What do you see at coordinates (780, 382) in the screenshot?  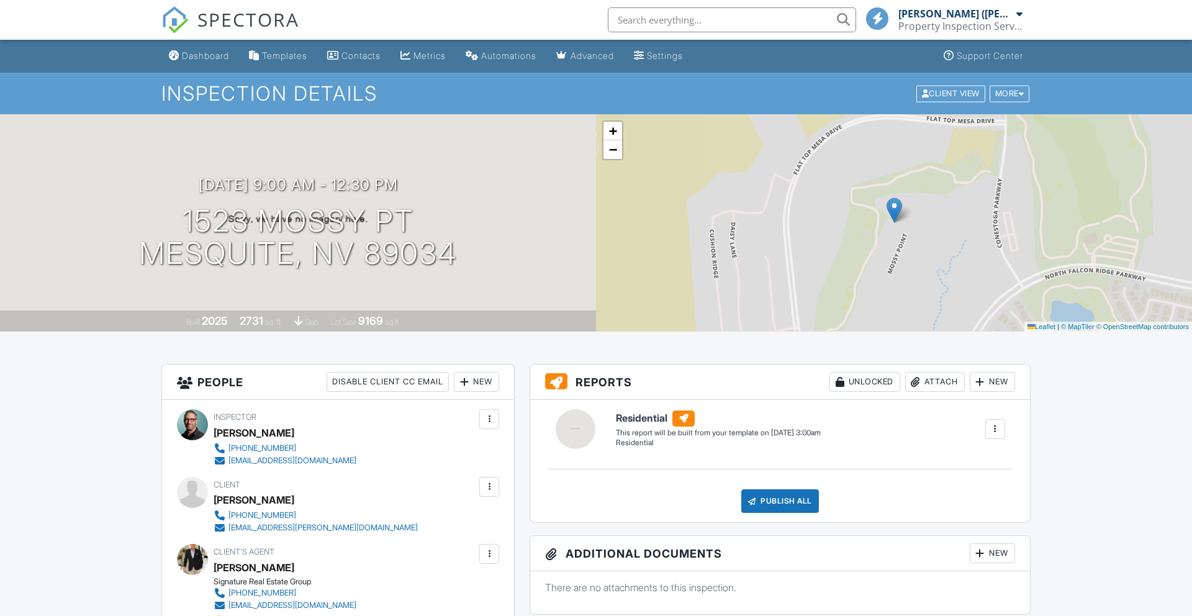 I see `h3: Reports` at bounding box center [780, 382].